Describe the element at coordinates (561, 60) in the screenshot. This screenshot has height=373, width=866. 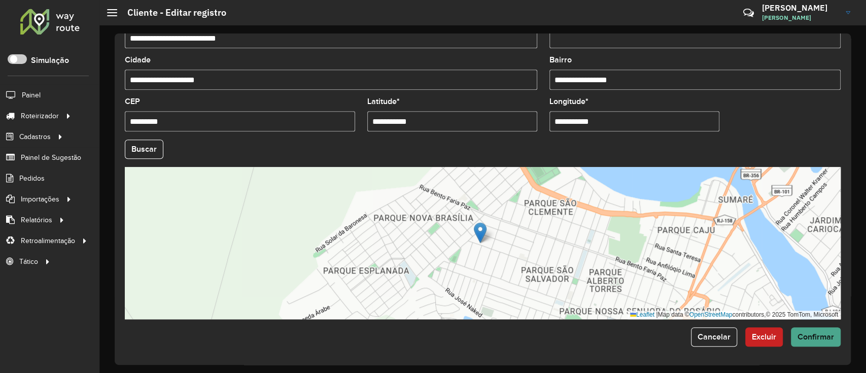
I see `label: Bairro` at that location.